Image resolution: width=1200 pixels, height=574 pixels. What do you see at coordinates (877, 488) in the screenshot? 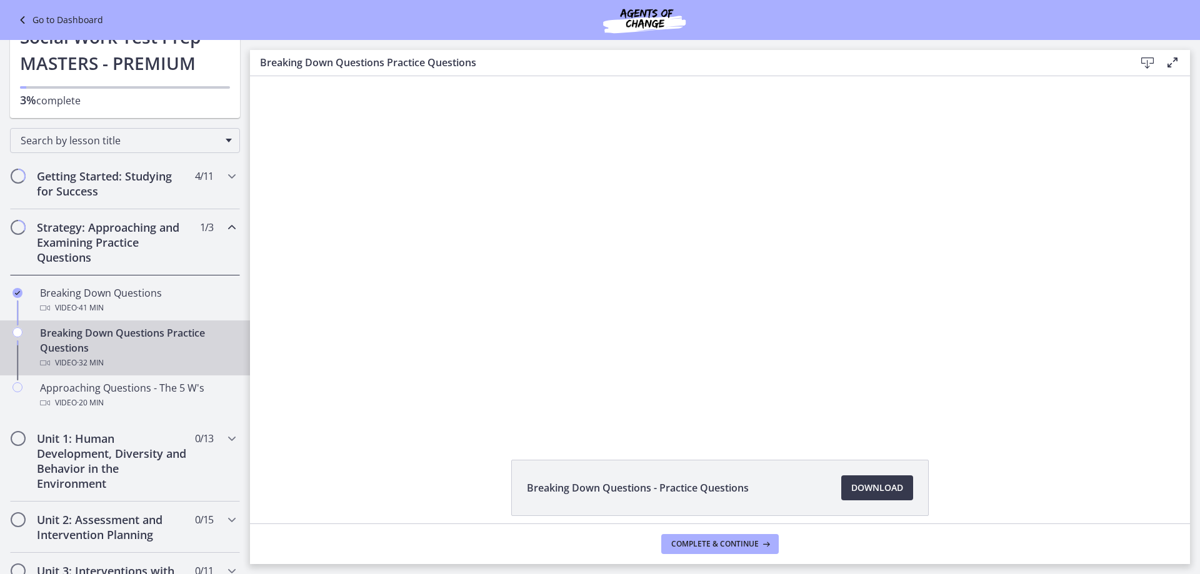
I see `a: Download` at bounding box center [877, 488].